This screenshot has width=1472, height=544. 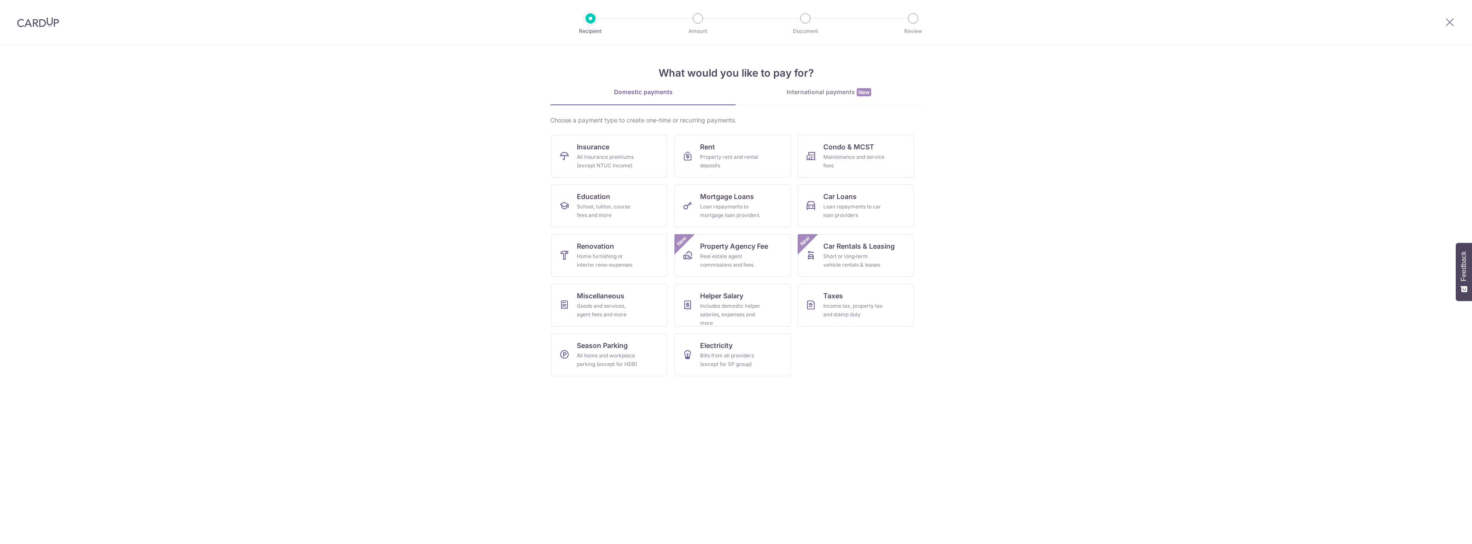 I want to click on a: Mortgage LoansLoan repayments to mortgage loan providers, so click(x=732, y=206).